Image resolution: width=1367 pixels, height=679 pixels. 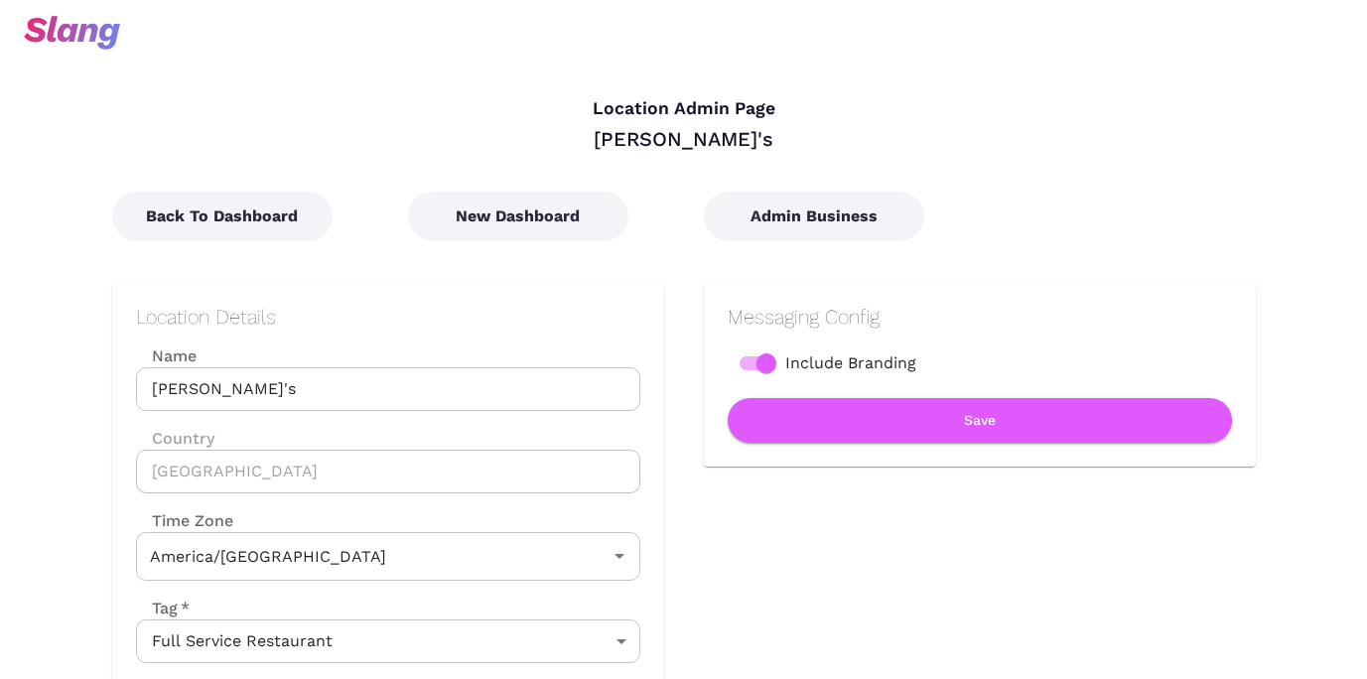 What do you see at coordinates (814, 216) in the screenshot?
I see `button: Admin Business` at bounding box center [814, 216].